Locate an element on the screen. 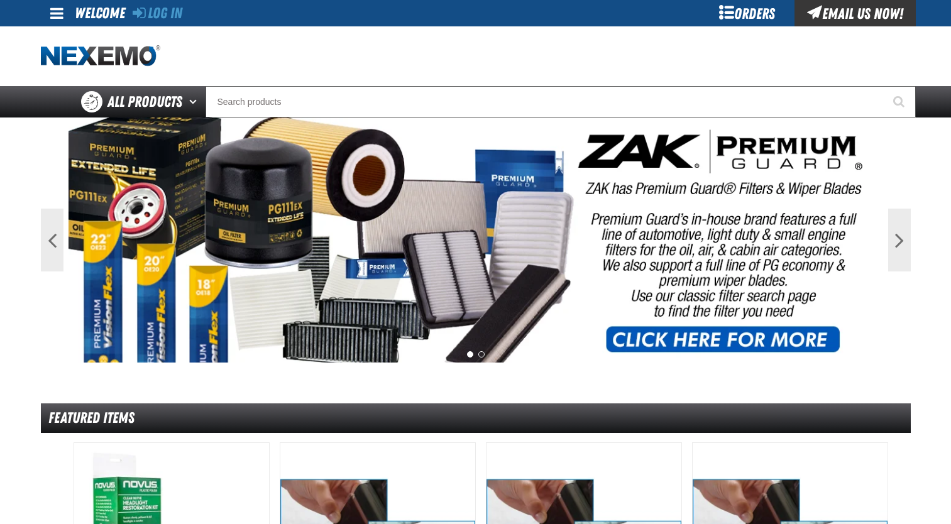 This screenshot has height=524, width=951. button: 1 of 2 is located at coordinates (470, 355).